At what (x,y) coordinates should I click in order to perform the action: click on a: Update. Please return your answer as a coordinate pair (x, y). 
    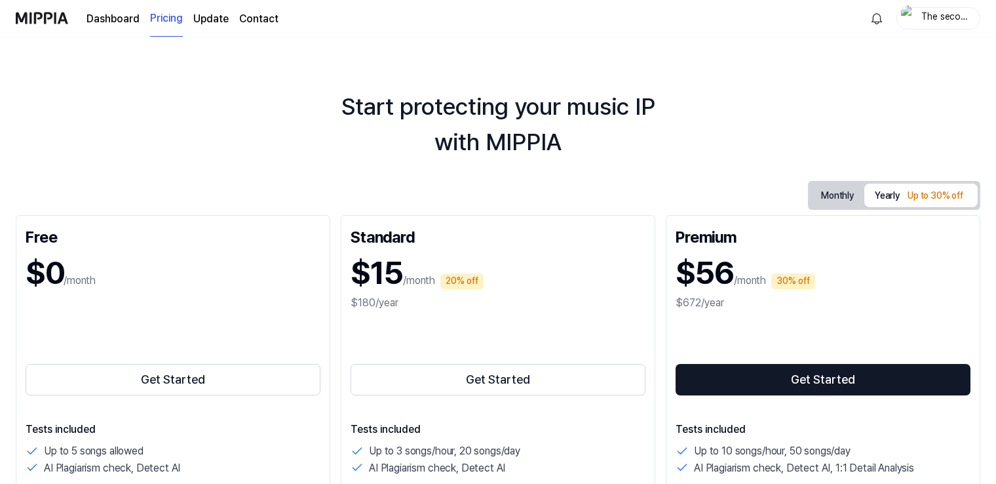
    Looking at the image, I should click on (211, 19).